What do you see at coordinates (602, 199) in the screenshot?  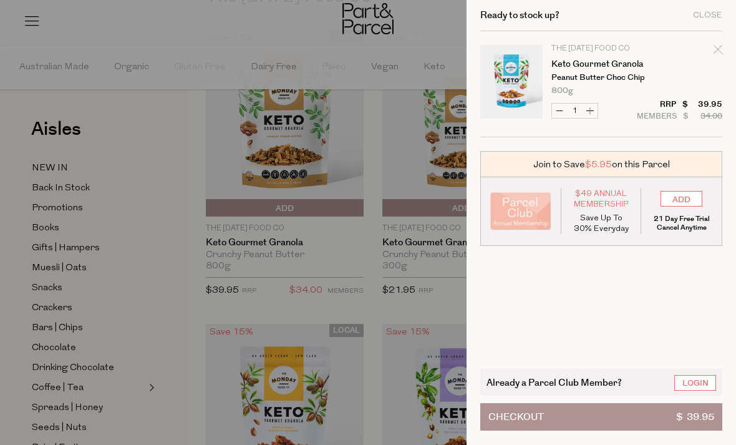 I see `span: $49 Annual Membership` at bounding box center [602, 199].